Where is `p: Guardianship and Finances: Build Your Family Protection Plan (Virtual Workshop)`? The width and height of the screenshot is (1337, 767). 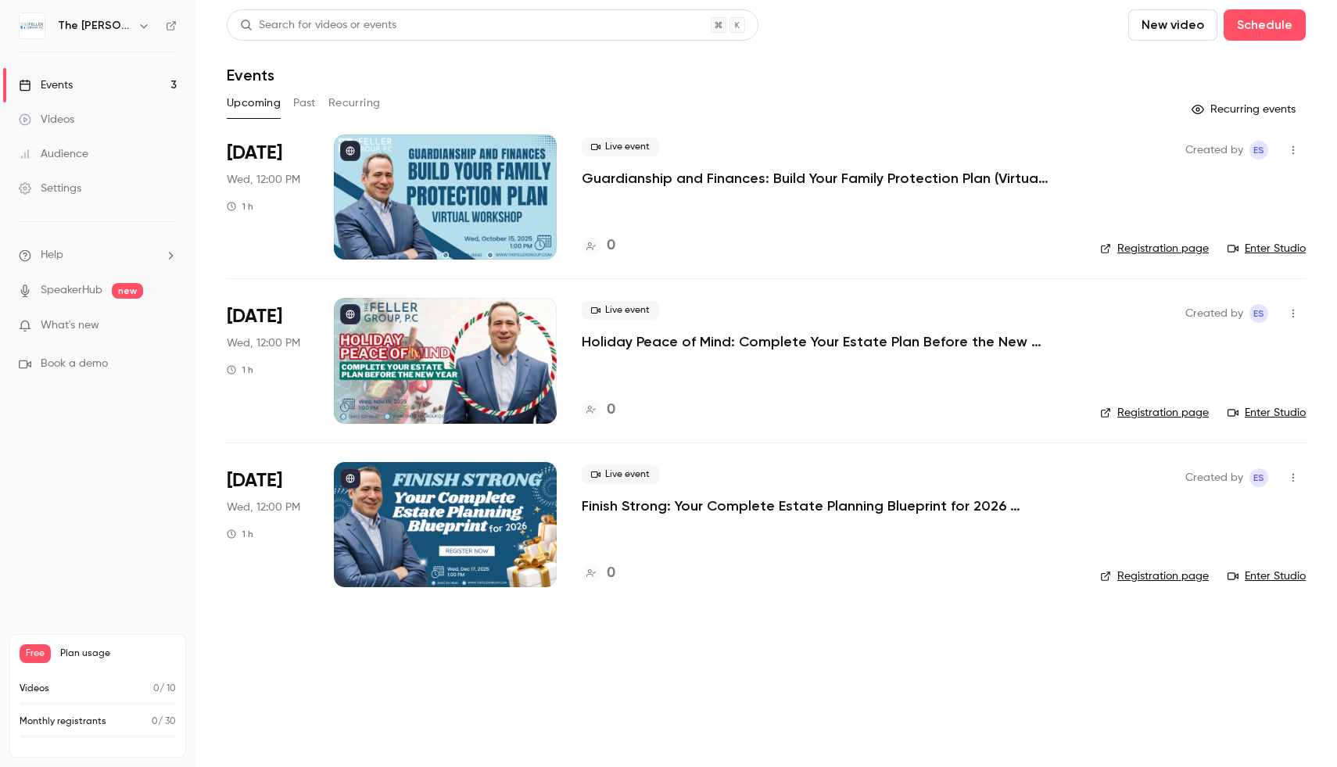
p: Guardianship and Finances: Build Your Family Protection Plan (Virtual Workshop) is located at coordinates (816, 178).